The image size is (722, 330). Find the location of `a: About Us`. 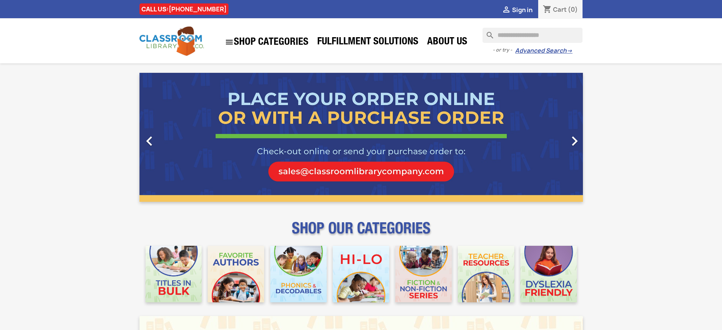

a: About Us is located at coordinates (448, 42).